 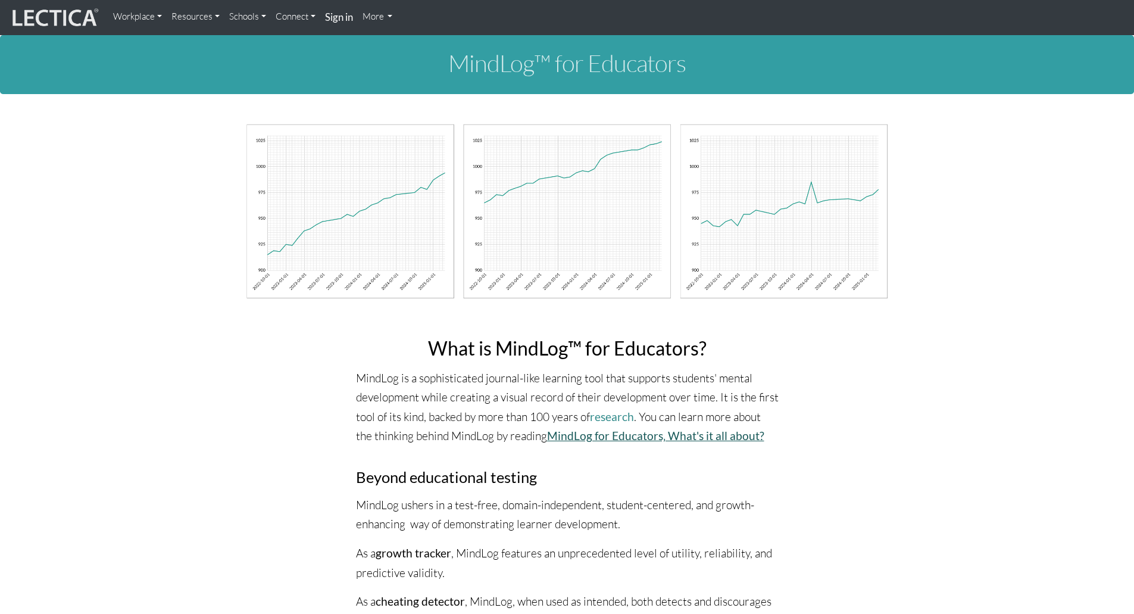 What do you see at coordinates (567, 211) in the screenshot?
I see `img: mindlog-chart-banner.png` at bounding box center [567, 211].